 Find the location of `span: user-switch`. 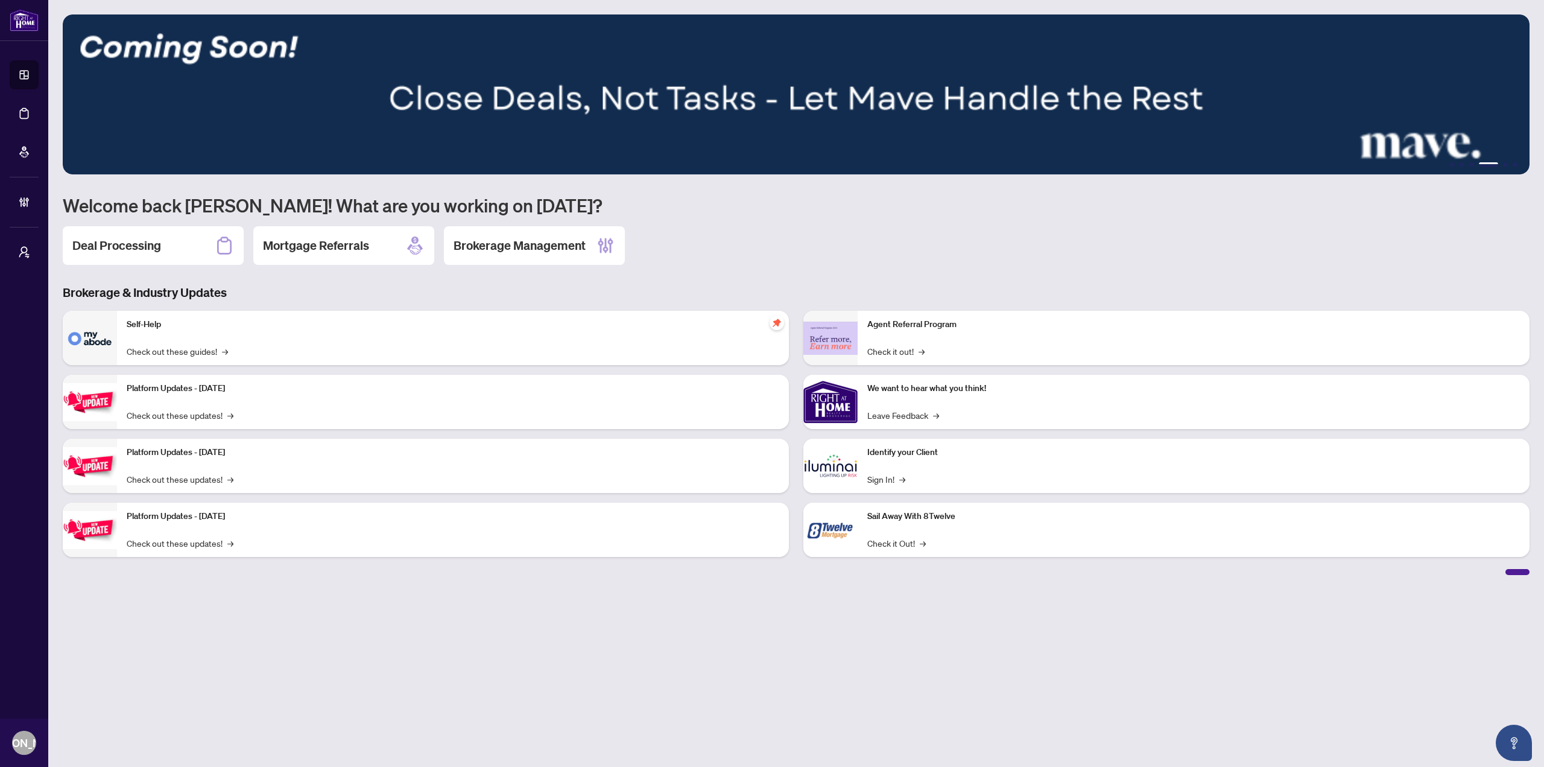

span: user-switch is located at coordinates (24, 252).